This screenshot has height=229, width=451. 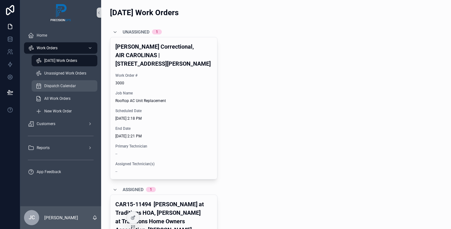 What do you see at coordinates (164, 76) in the screenshot?
I see `span: Work Order #` at bounding box center [164, 76].